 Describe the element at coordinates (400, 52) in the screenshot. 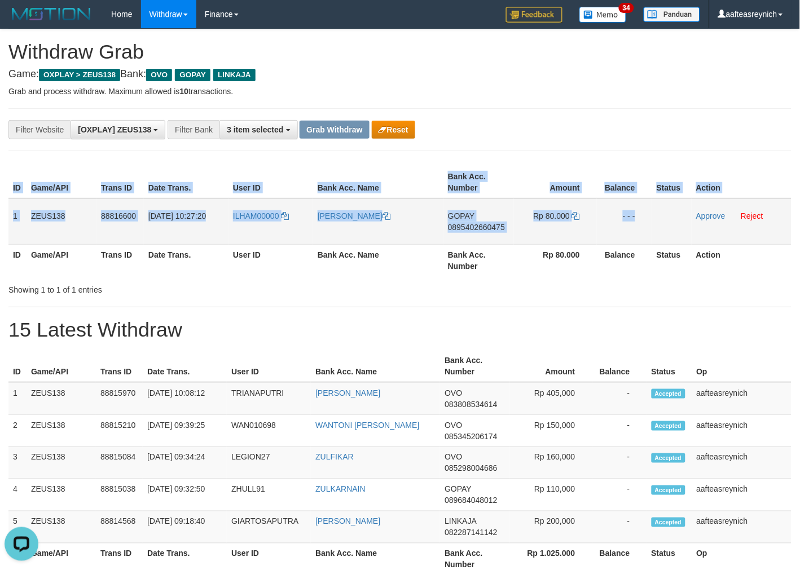

I see `h1: Withdraw Grab` at that location.